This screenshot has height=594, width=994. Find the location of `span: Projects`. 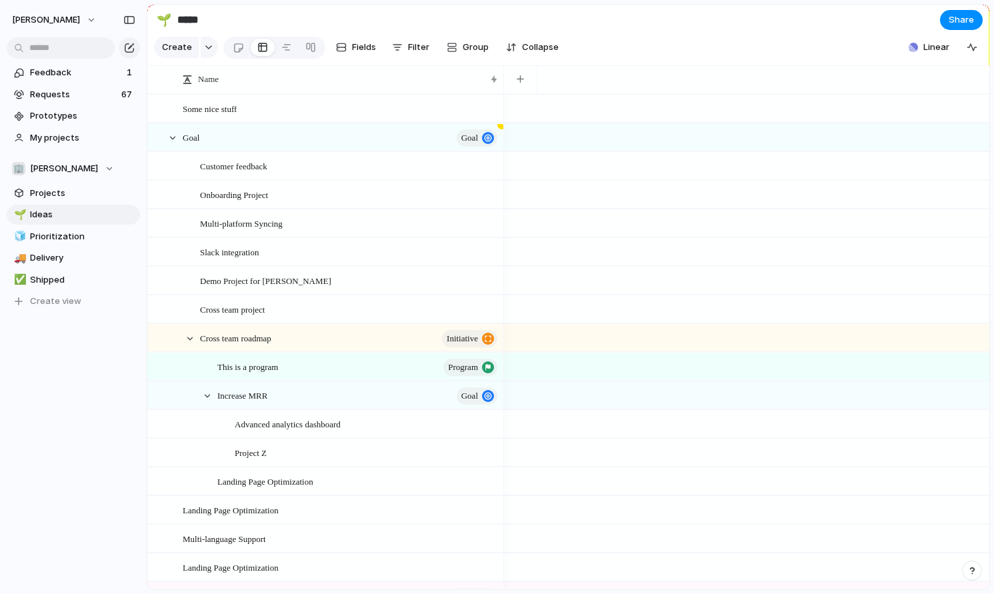

span: Projects is located at coordinates (83, 193).